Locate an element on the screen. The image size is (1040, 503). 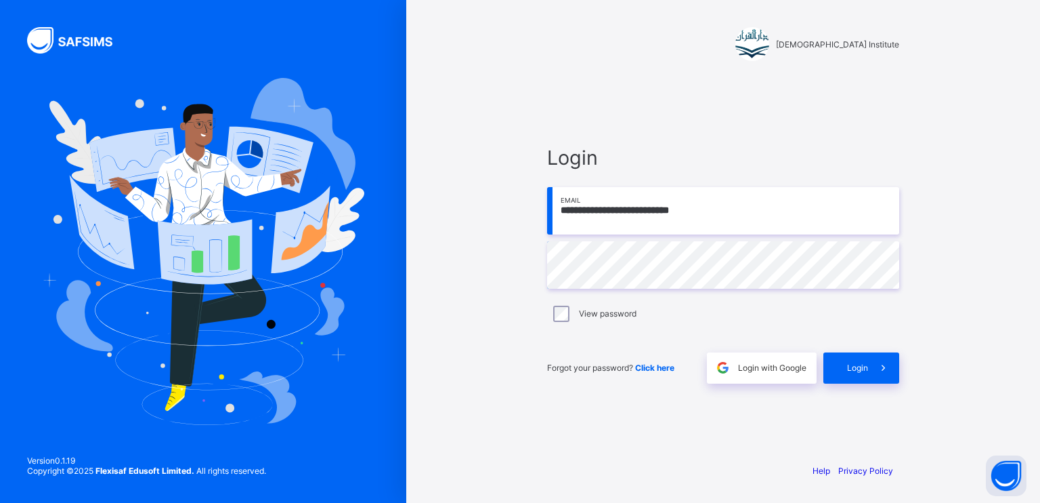
a: Privacy Policy is located at coordinates (866, 470).